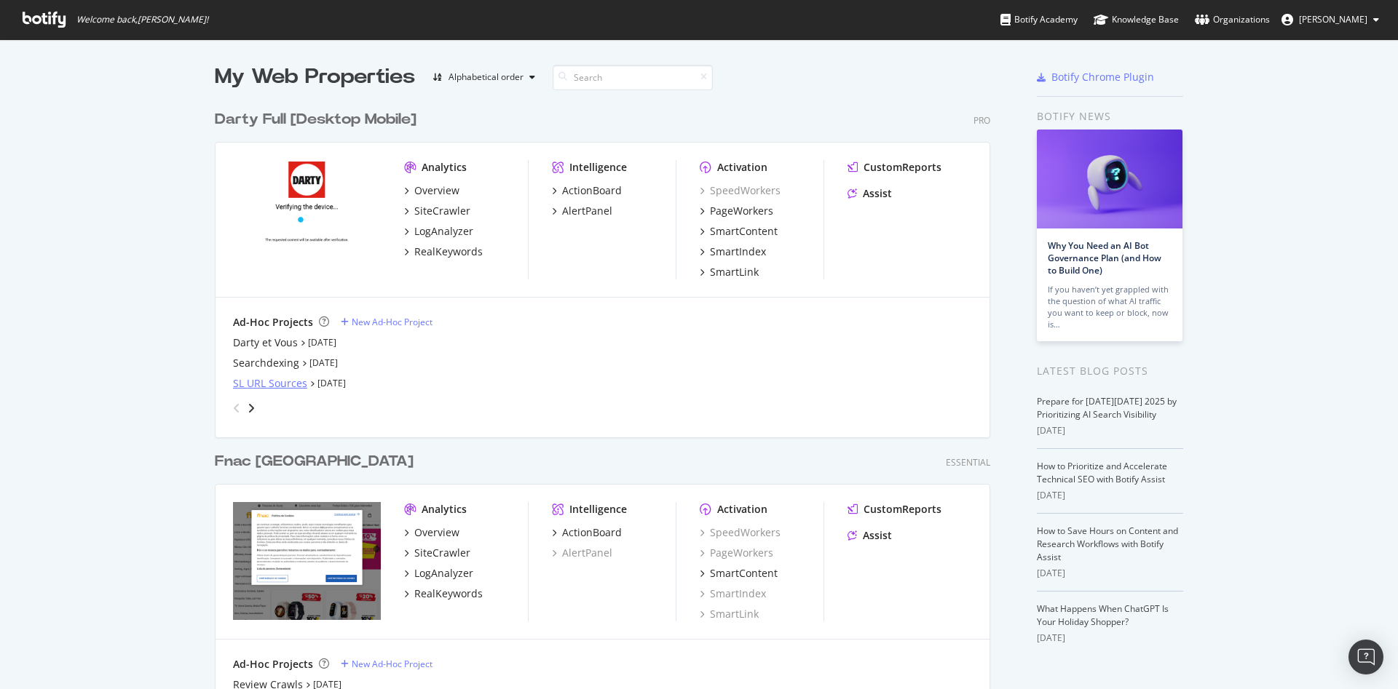 This screenshot has height=689, width=1398. I want to click on img: logo_orange.svg, so click(29, 29).